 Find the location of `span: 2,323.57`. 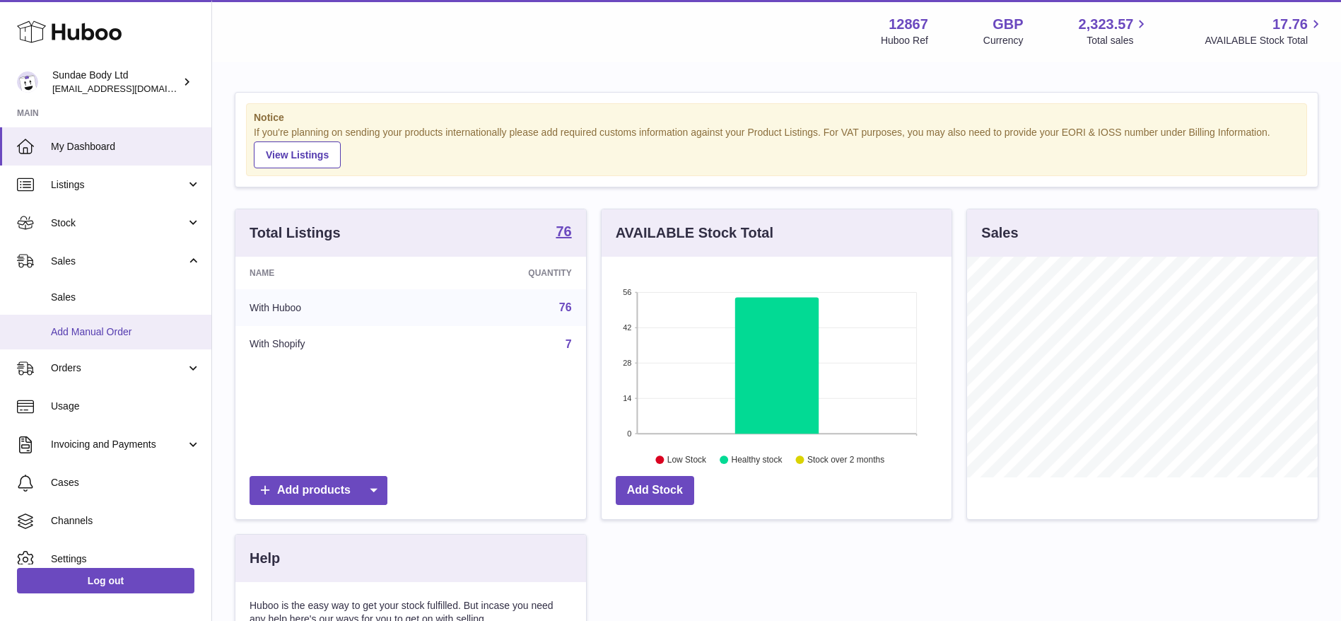

span: 2,323.57 is located at coordinates (1106, 24).